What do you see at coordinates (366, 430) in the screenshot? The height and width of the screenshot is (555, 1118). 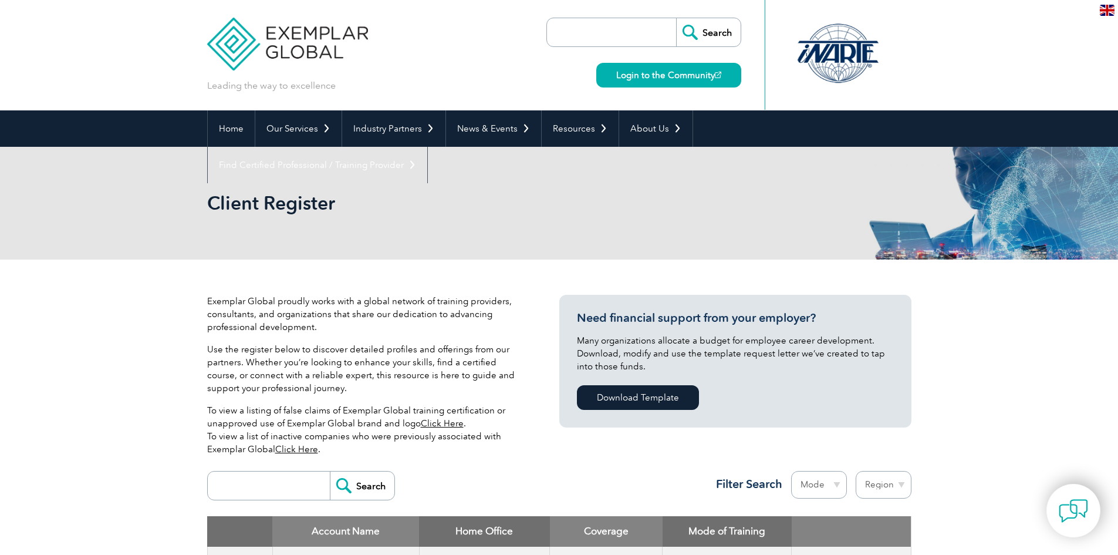 I see `p: To view a listing of false claims of Exemplar Global training certification or unapproved use of ...` at bounding box center [366, 430].